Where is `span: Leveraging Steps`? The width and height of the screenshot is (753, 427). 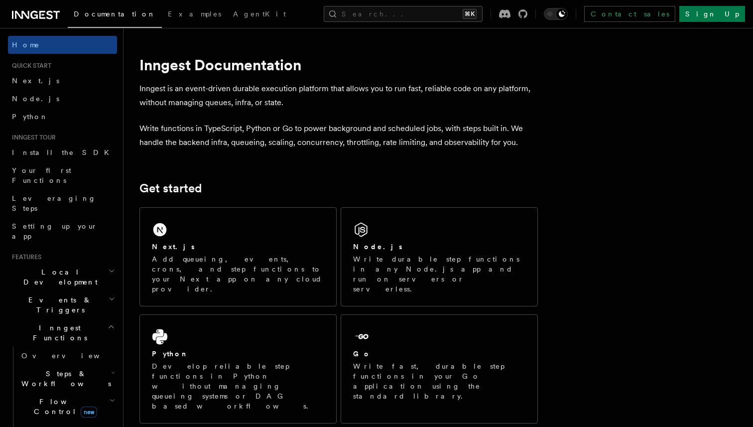
span: Leveraging Steps is located at coordinates (54, 203).